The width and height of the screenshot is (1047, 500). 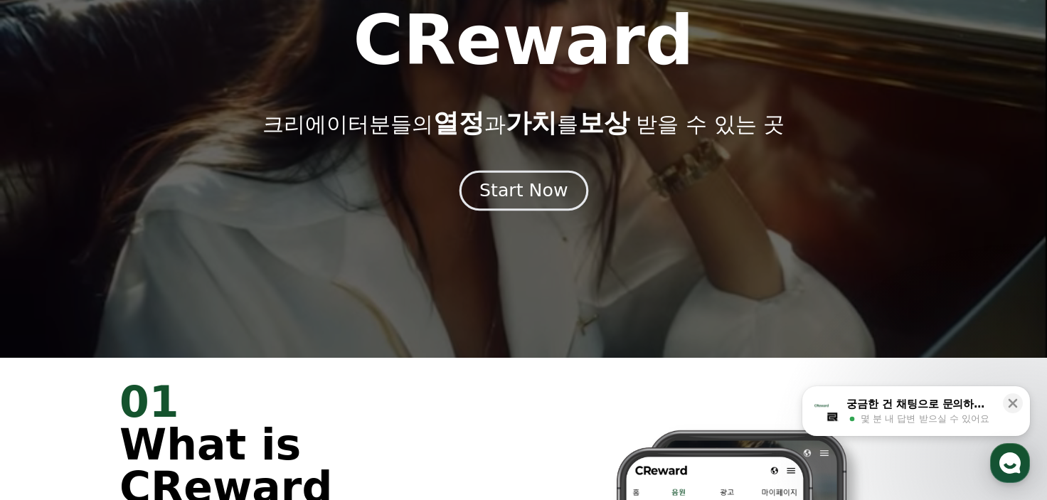 What do you see at coordinates (524, 192) in the screenshot?
I see `a: Start Now` at bounding box center [524, 192].